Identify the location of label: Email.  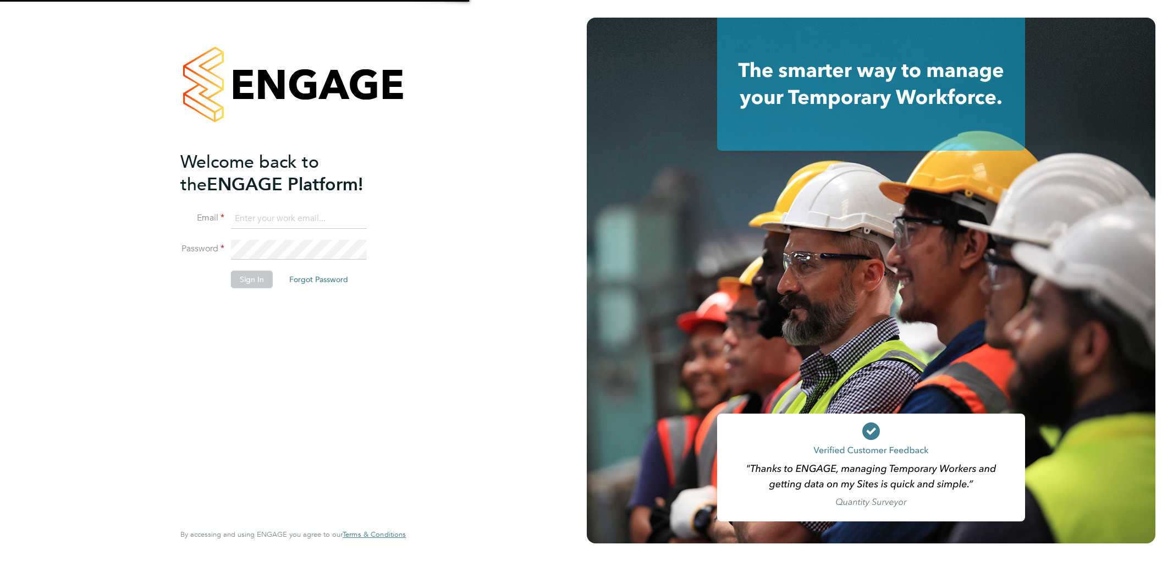
(202, 218).